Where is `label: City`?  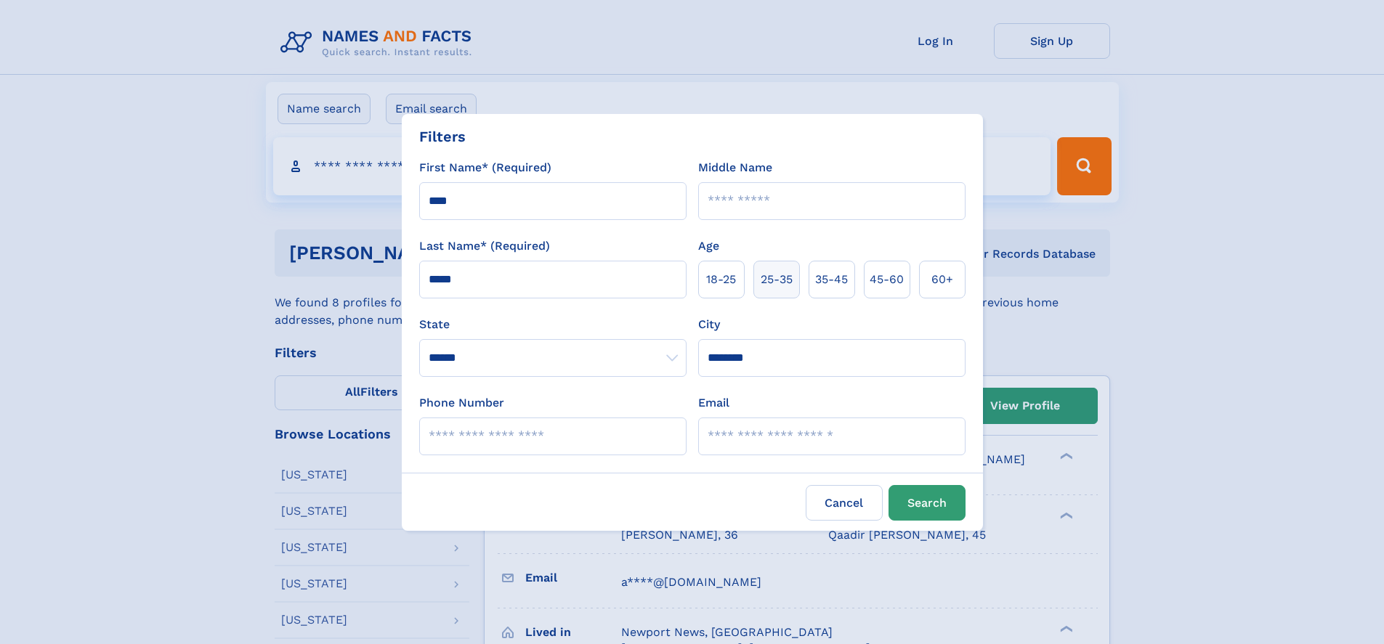 label: City is located at coordinates (709, 325).